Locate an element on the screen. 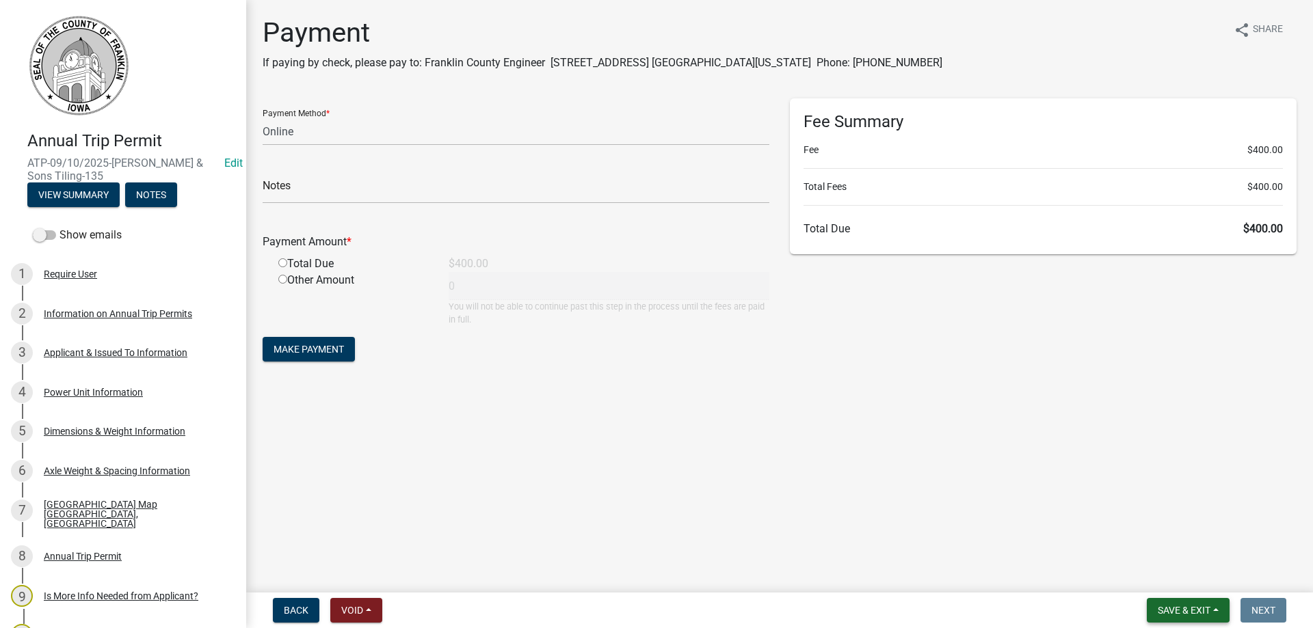  div: Other Amount is located at coordinates (353, 299).